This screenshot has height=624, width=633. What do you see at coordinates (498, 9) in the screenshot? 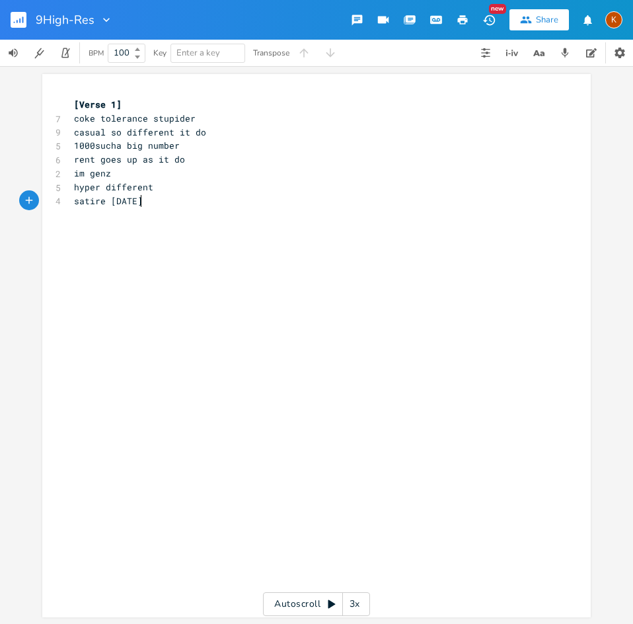
I see `div: New` at bounding box center [498, 9].